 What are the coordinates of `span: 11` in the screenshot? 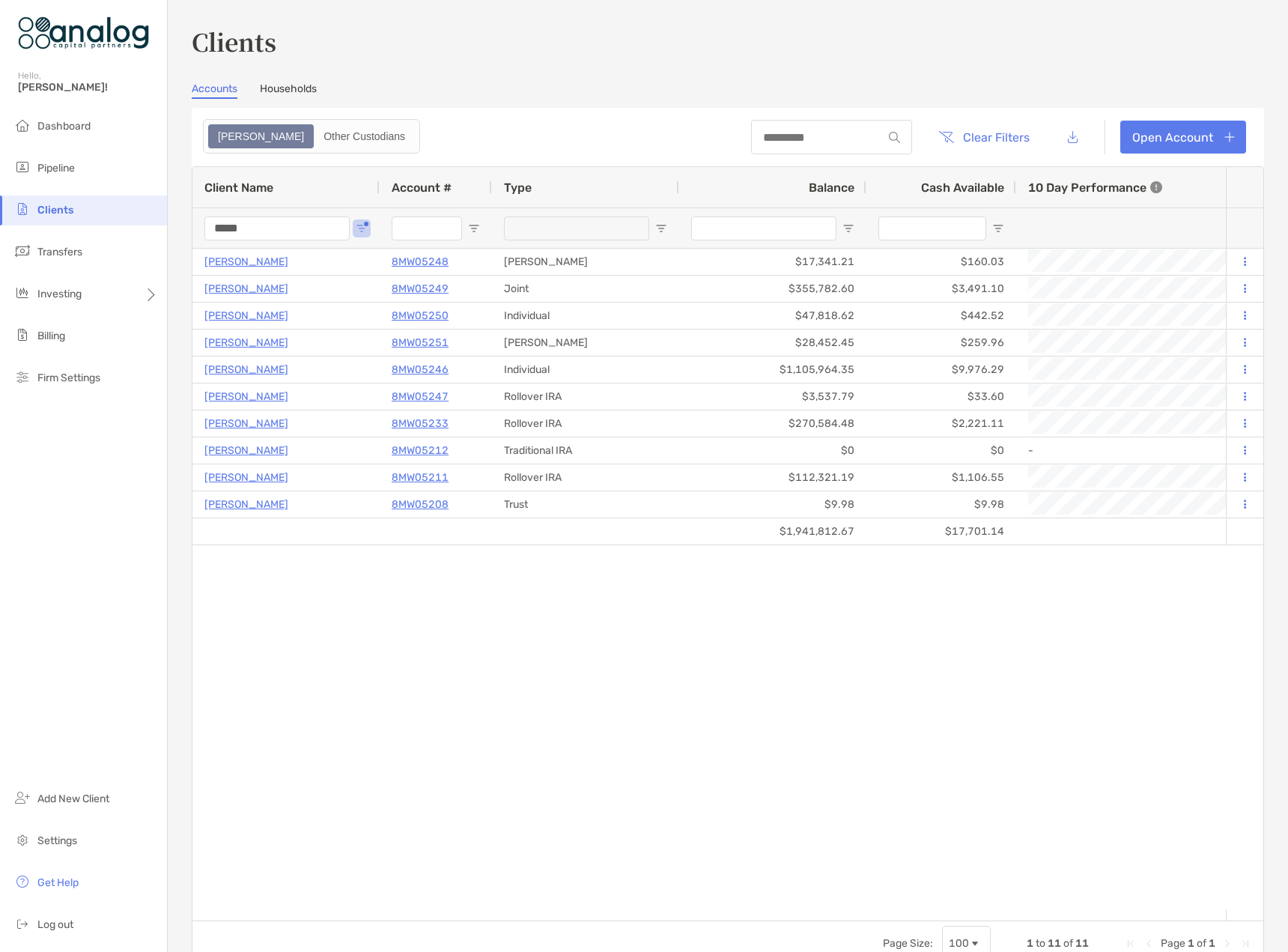 It's located at (1082, 943).